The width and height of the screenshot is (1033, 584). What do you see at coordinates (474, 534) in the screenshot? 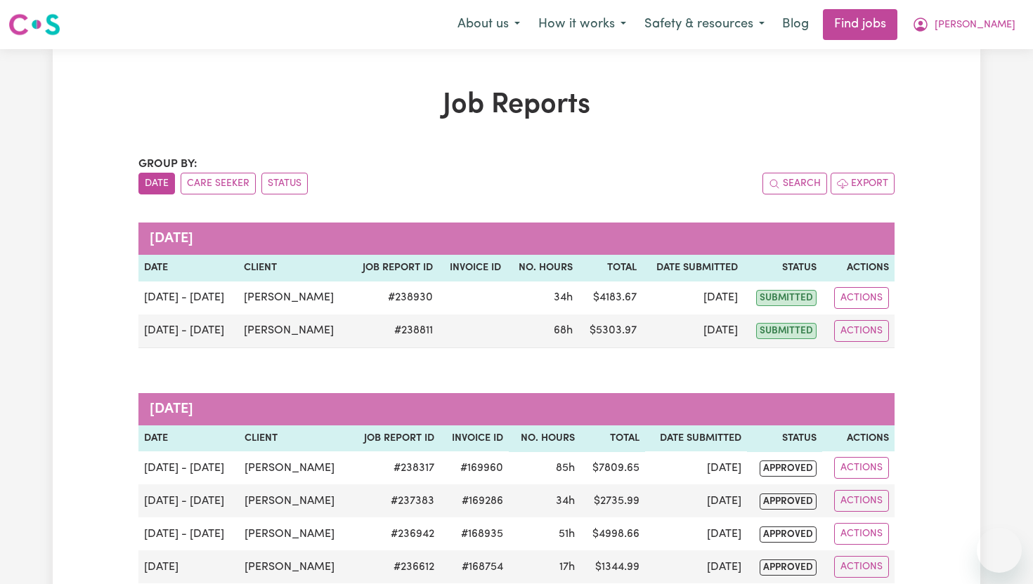
I see `td: #168935` at bounding box center [474, 534].